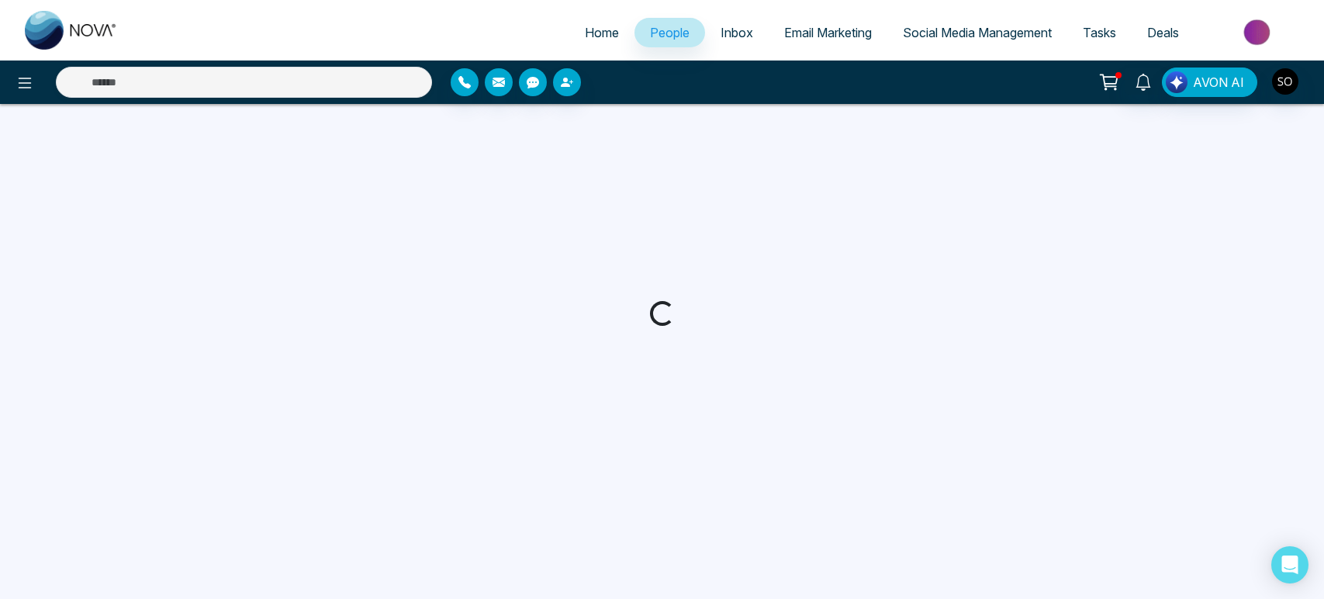  What do you see at coordinates (828, 33) in the screenshot?
I see `a: Email Marketing` at bounding box center [828, 33].